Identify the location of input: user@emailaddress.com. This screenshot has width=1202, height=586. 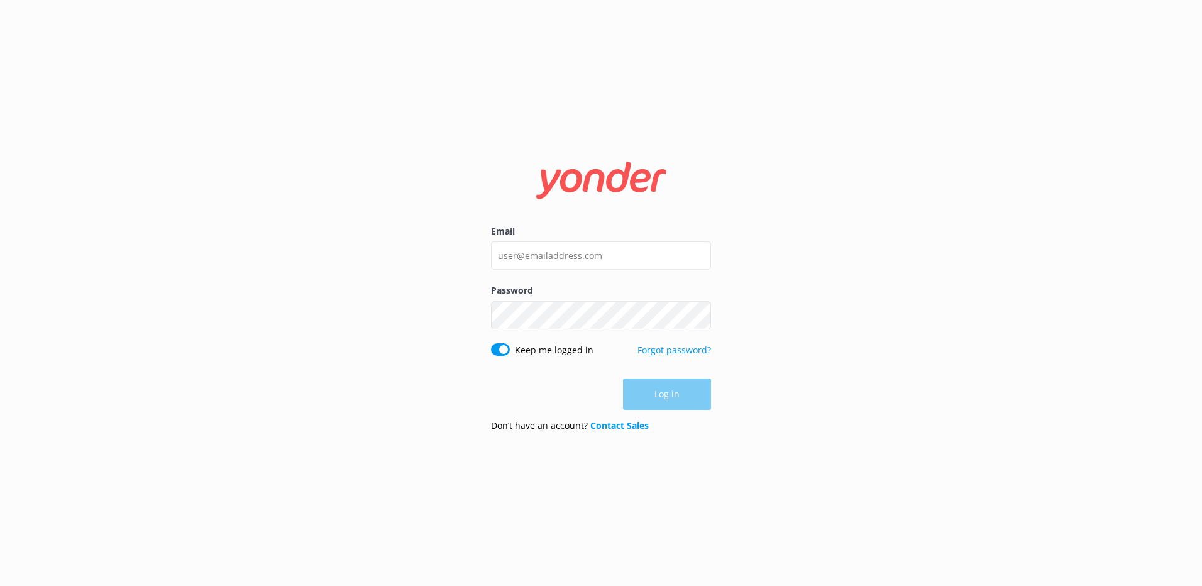
(601, 255).